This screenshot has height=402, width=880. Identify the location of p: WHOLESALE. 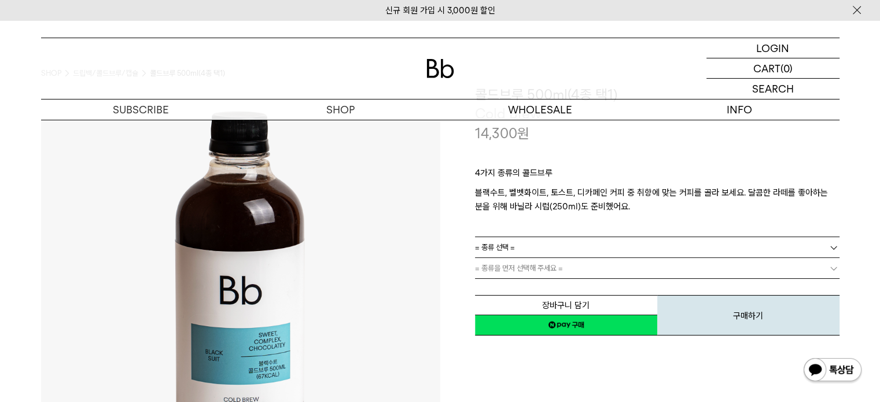
(540, 109).